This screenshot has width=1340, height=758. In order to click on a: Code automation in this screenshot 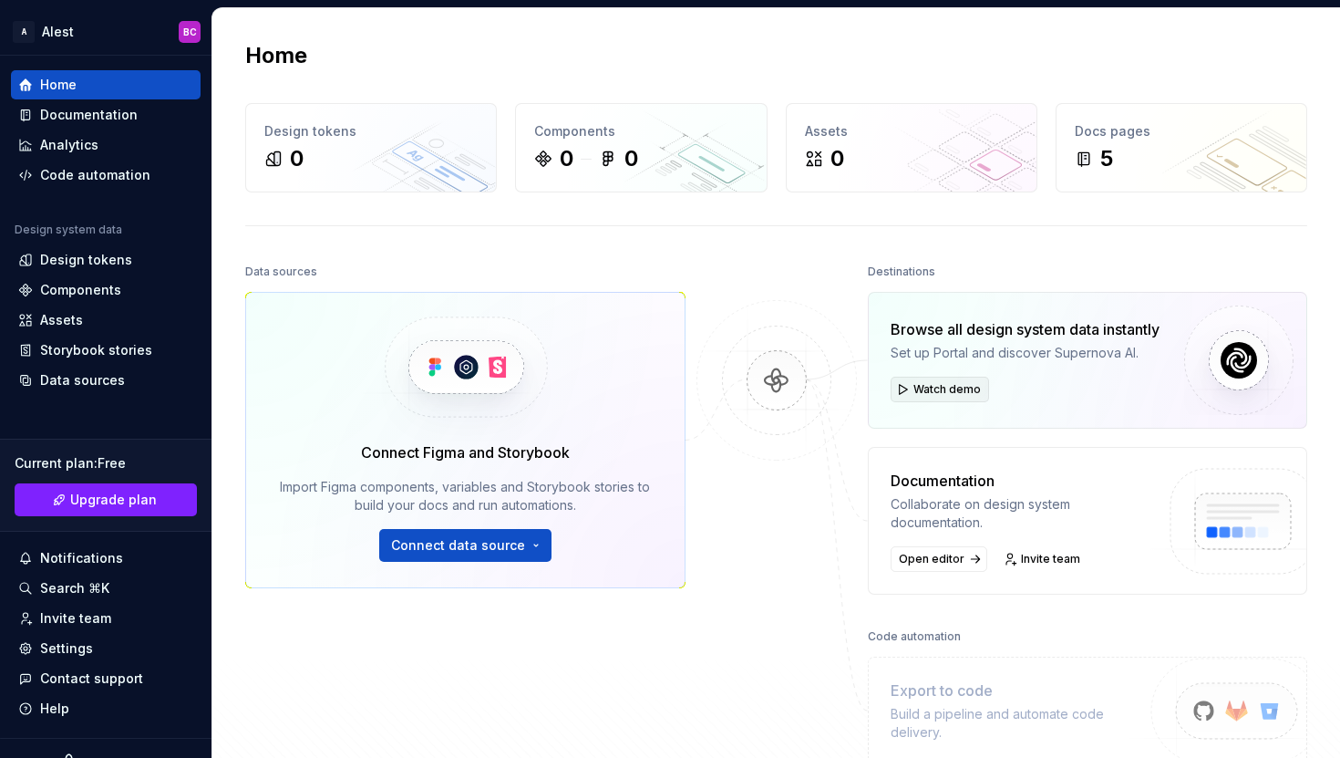, I will do `click(106, 175)`.